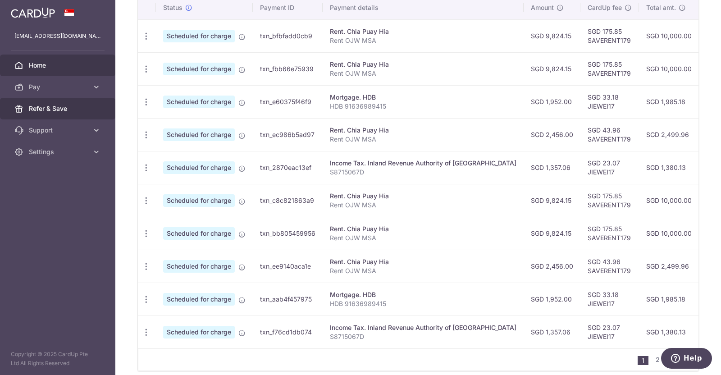 The height and width of the screenshot is (375, 721). Describe the element at coordinates (661, 8) in the screenshot. I see `span: Total amt.` at that location.